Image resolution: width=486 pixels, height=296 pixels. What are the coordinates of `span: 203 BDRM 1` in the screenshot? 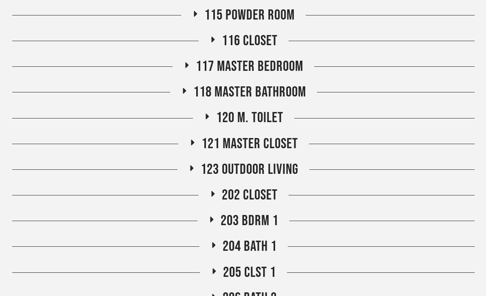 It's located at (250, 221).